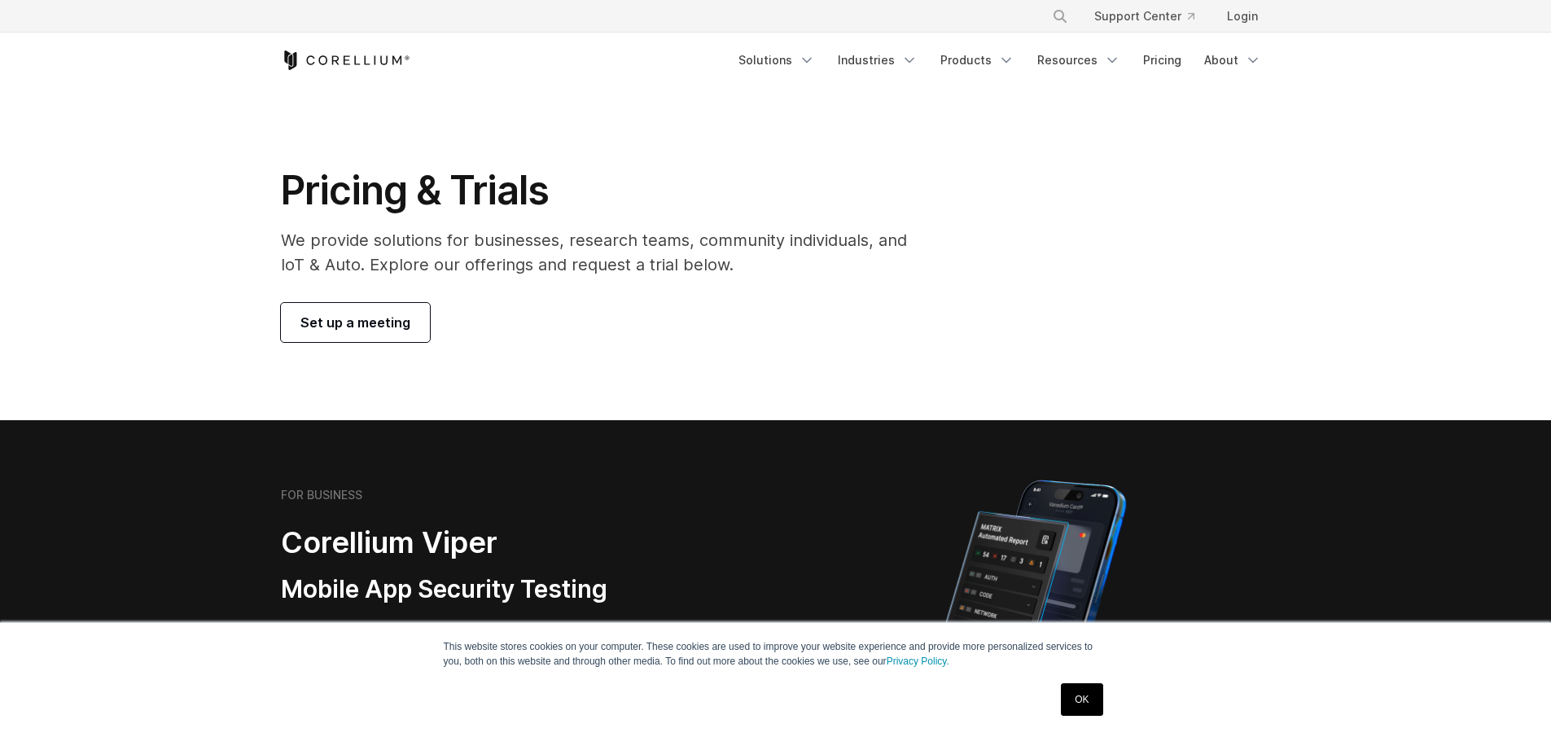 The image size is (1551, 737). What do you see at coordinates (489, 647) in the screenshot?
I see `p: Security pentesting and AppSec teams will love the simplicity of automated report generation comb...` at bounding box center [489, 647].